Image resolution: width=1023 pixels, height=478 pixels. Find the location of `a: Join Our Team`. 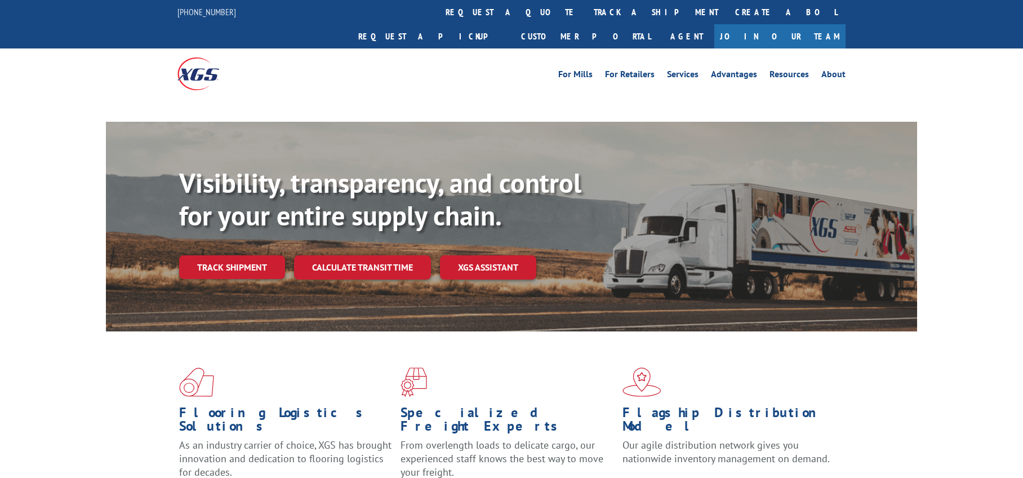

a: Join Our Team is located at coordinates (779, 36).